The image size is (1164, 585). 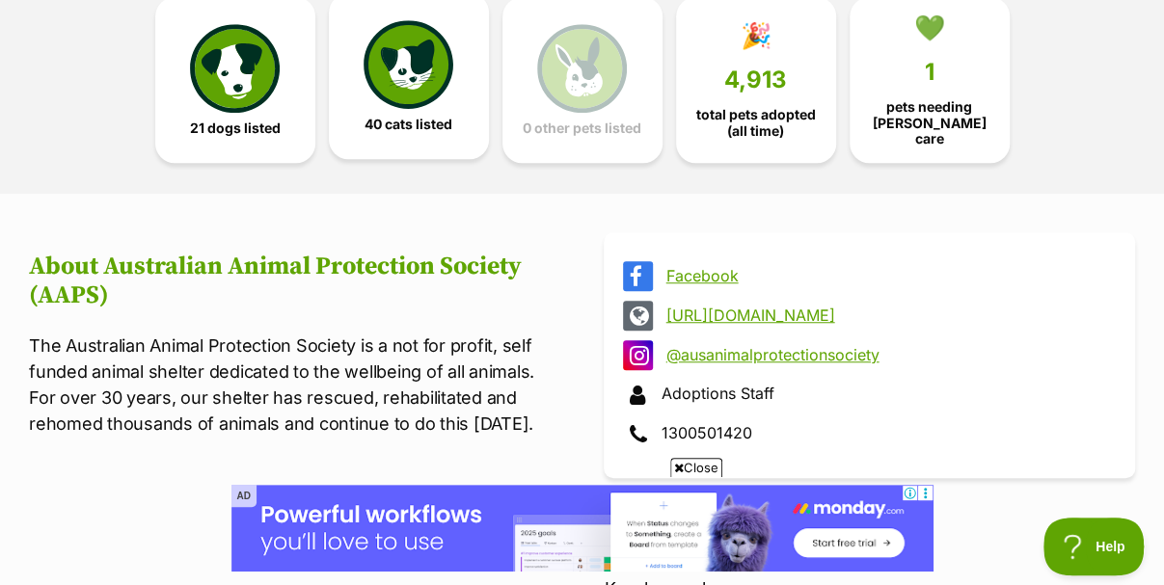 What do you see at coordinates (869, 394) in the screenshot?
I see `div: Adoptions Staff` at bounding box center [869, 394].